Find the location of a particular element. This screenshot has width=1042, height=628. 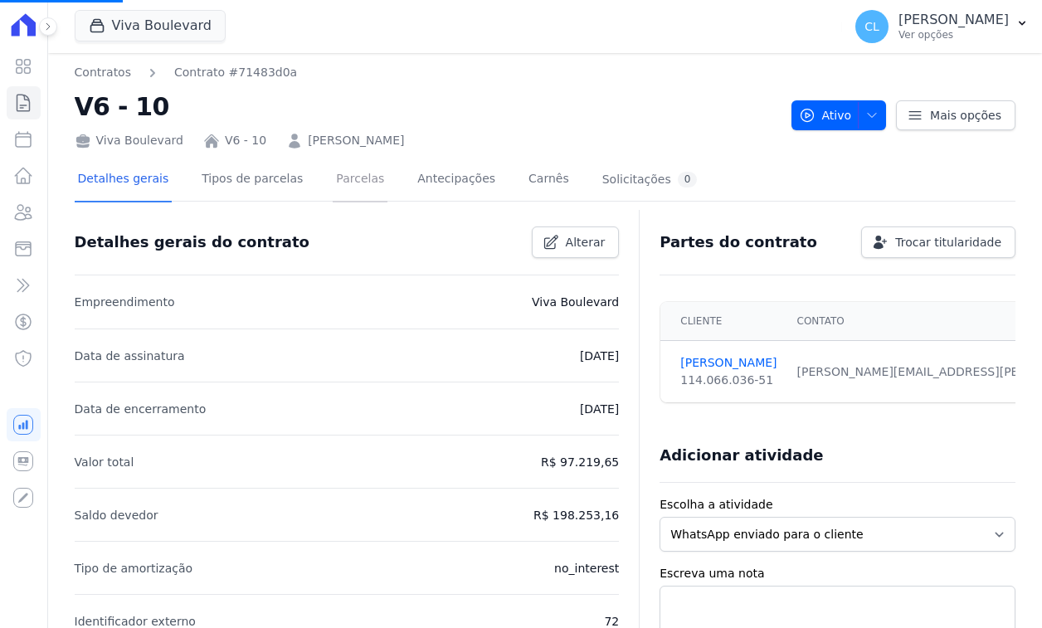

a: Contrato #71483d0a is located at coordinates (236, 72).